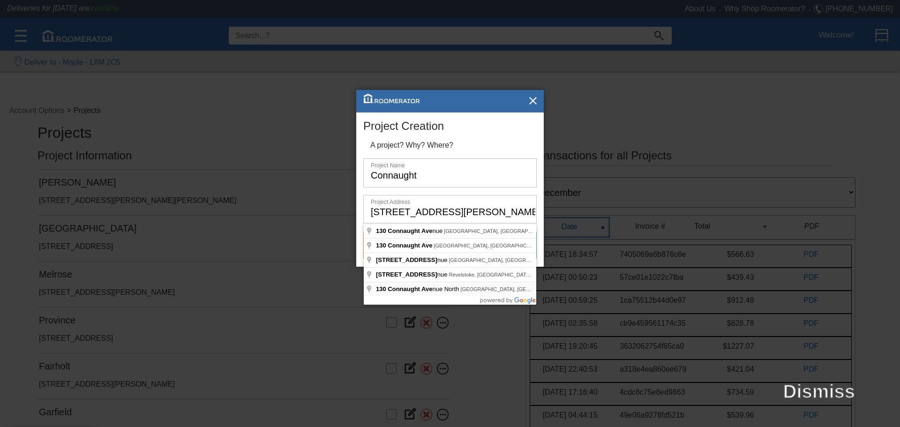  Describe the element at coordinates (450, 122) in the screenshot. I see `h4: Project Creation` at that location.